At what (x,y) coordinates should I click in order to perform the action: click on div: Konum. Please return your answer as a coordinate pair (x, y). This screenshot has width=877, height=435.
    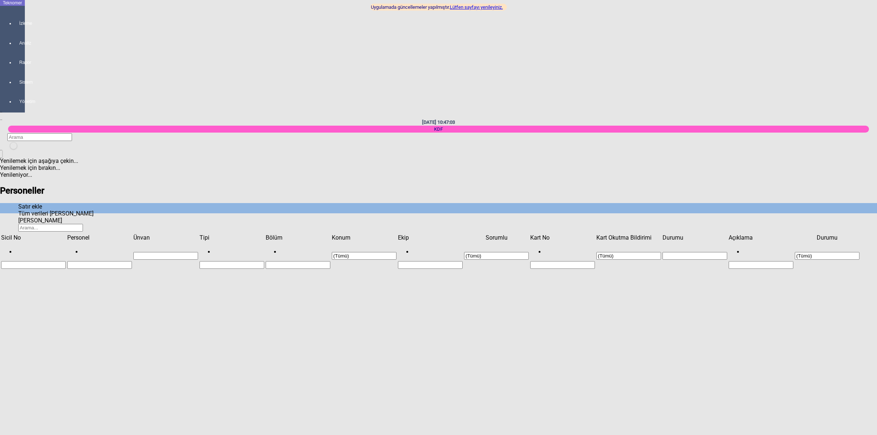
    Looking at the image, I should click on (364, 237).